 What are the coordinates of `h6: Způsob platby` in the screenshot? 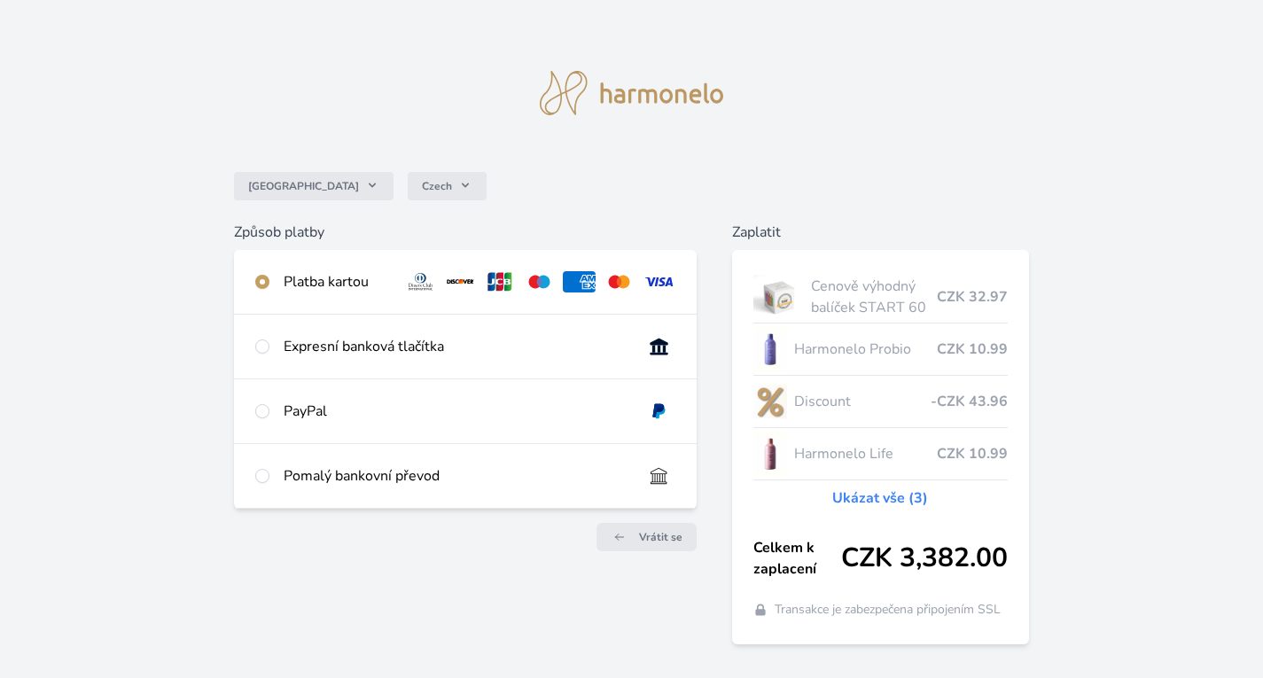 It's located at (465, 232).